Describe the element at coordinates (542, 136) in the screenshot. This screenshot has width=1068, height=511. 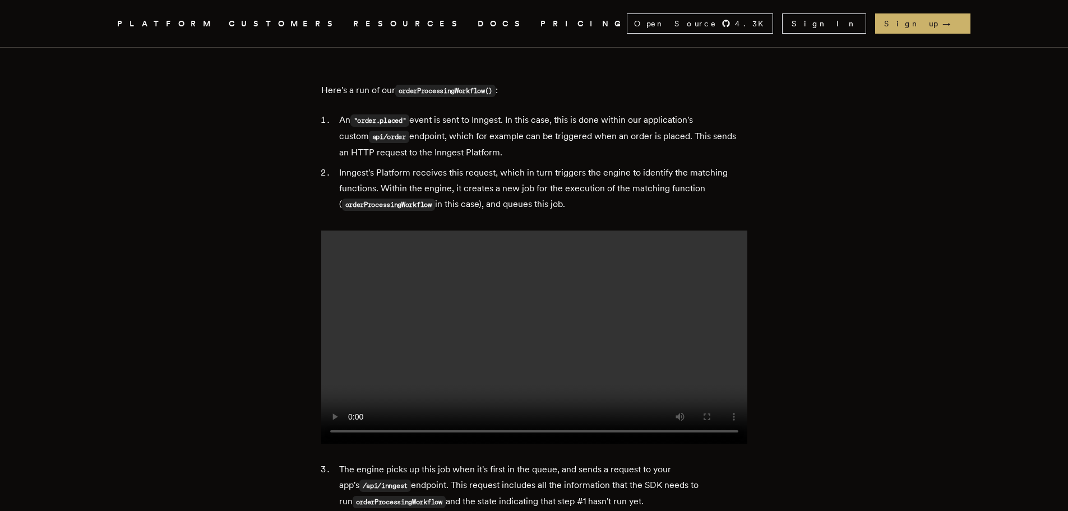
I see `li: An event is sent to Inngest. In this case, this is done within our application's custom endpoint,...` at that location.